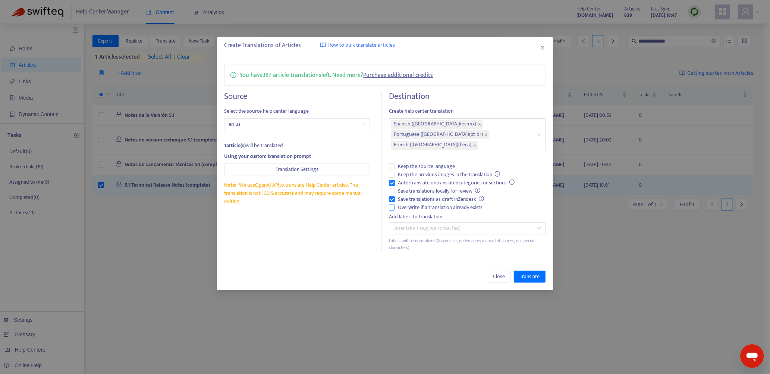 Image resolution: width=770 pixels, height=374 pixels. What do you see at coordinates (398, 75) in the screenshot?
I see `a: Purchase additional credits` at bounding box center [398, 75].